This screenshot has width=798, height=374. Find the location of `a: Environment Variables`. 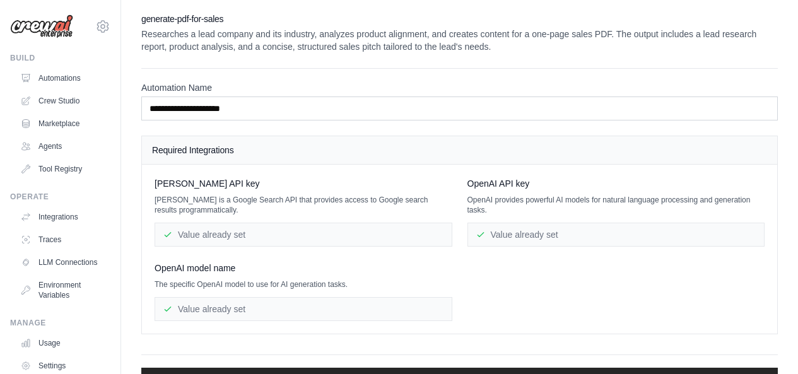

a: Environment Variables is located at coordinates (62, 290).